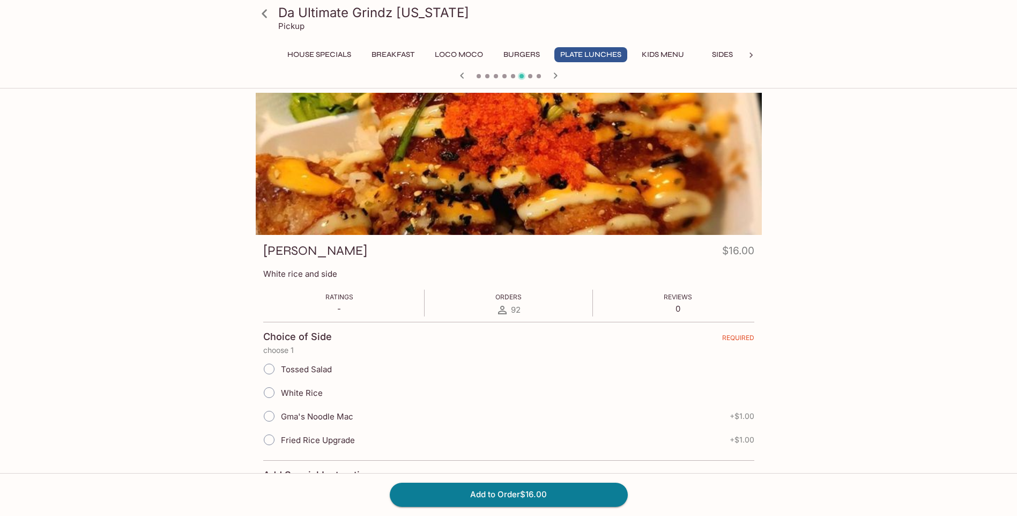  Describe the element at coordinates (516, 309) in the screenshot. I see `span: 92` at that location.